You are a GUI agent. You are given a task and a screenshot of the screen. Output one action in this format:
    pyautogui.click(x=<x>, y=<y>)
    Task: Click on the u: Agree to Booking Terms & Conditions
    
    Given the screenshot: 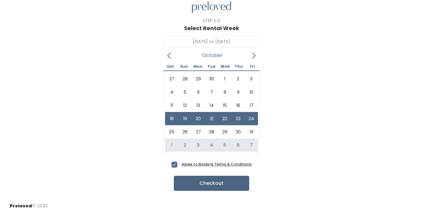 What is the action you would take?
    pyautogui.click(x=216, y=164)
    